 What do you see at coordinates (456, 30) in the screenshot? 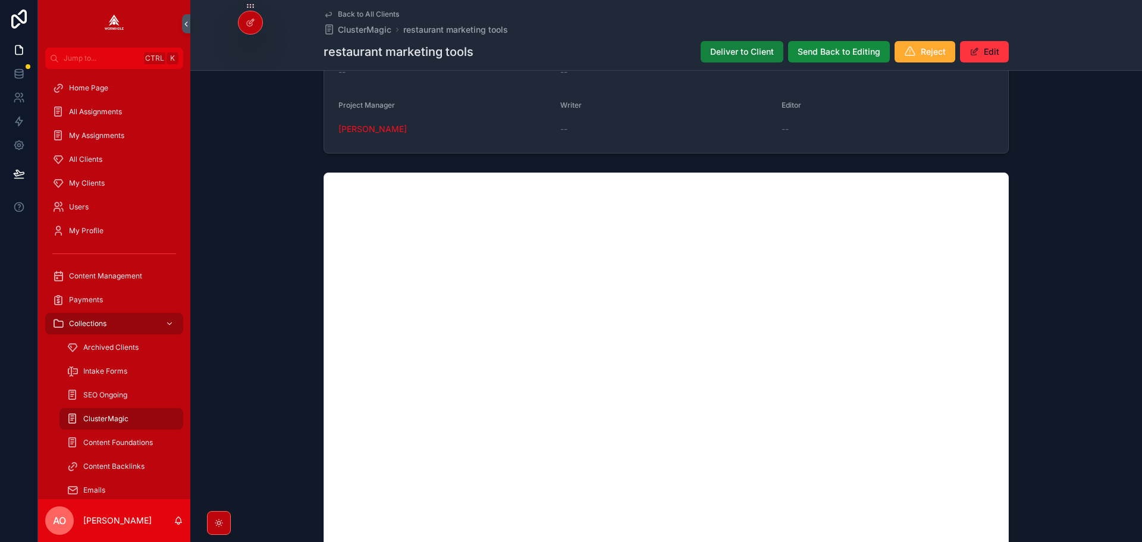
I see `span: restaurant marketing tools` at bounding box center [456, 30].